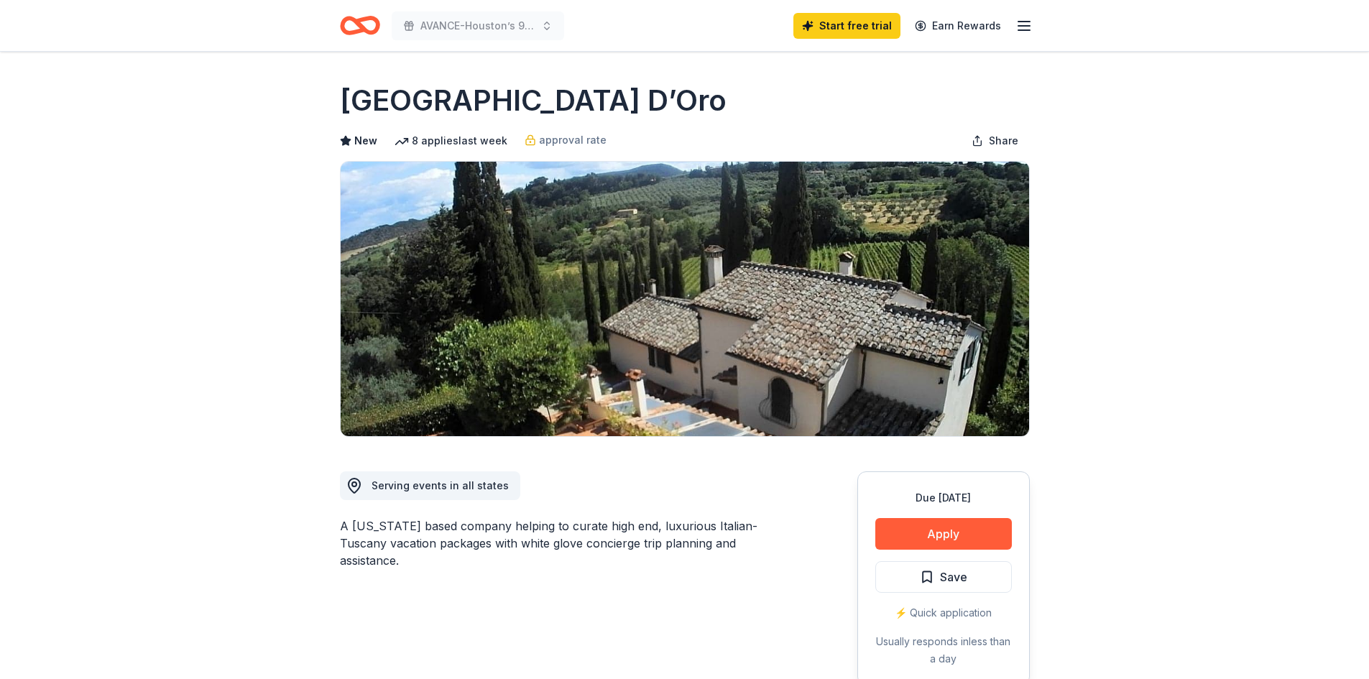 The image size is (1369, 679). I want to click on button: Apply, so click(944, 534).